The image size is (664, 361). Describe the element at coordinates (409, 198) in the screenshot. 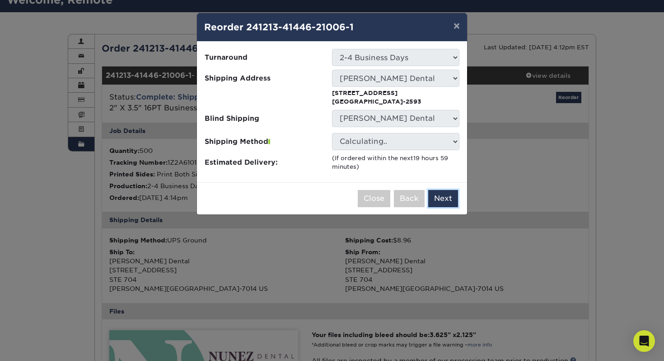

I see `button: Back` at that location.